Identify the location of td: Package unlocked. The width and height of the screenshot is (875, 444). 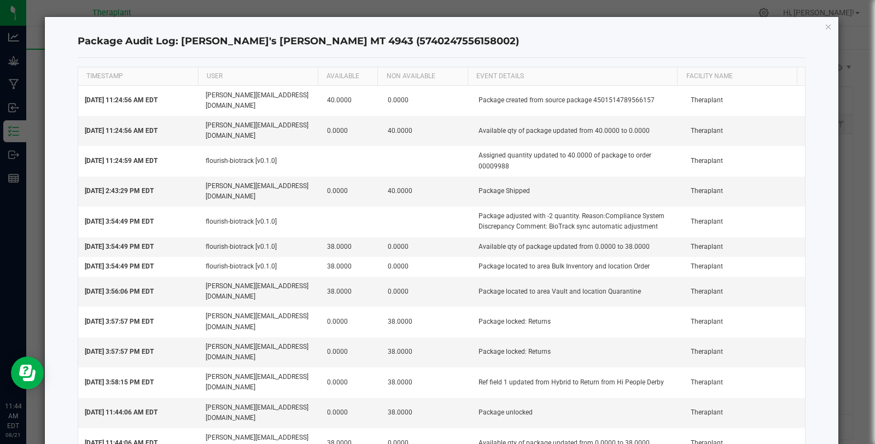
(578, 413).